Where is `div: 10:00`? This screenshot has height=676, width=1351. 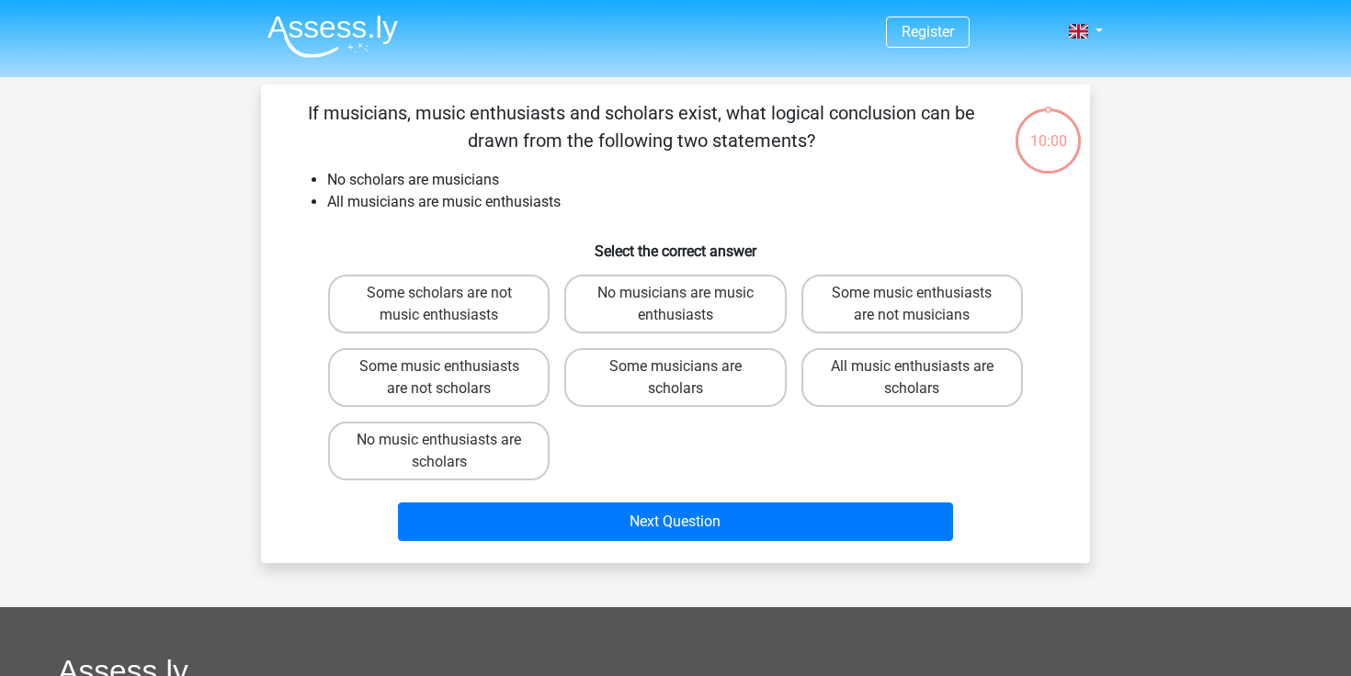
div: 10:00 is located at coordinates (1047, 130).